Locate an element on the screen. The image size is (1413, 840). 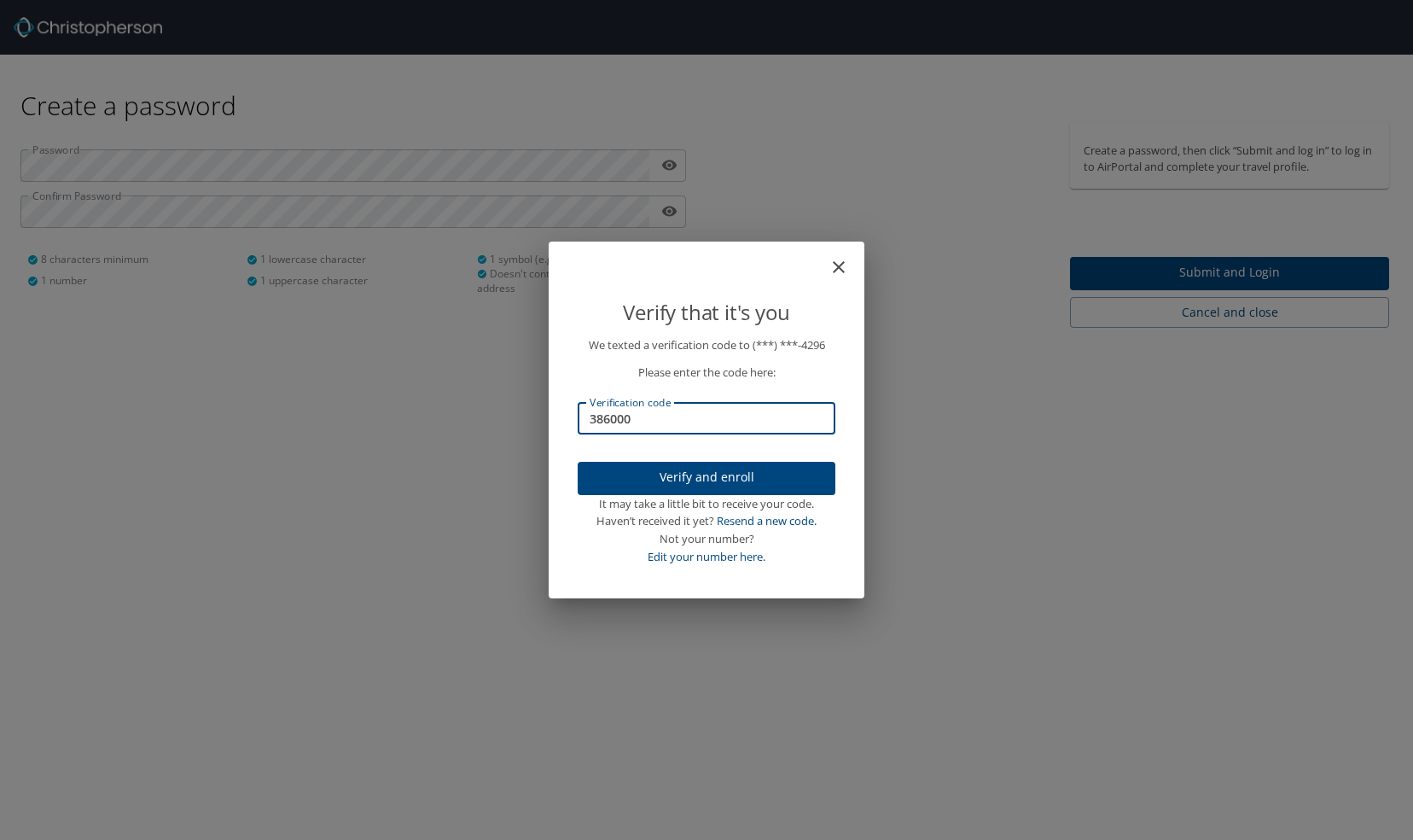
div: It may take a little bit to receive your code. is located at coordinates (707, 504).